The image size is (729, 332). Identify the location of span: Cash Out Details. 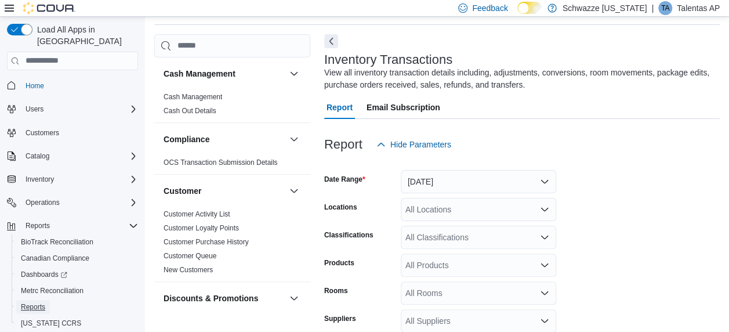
(190, 111).